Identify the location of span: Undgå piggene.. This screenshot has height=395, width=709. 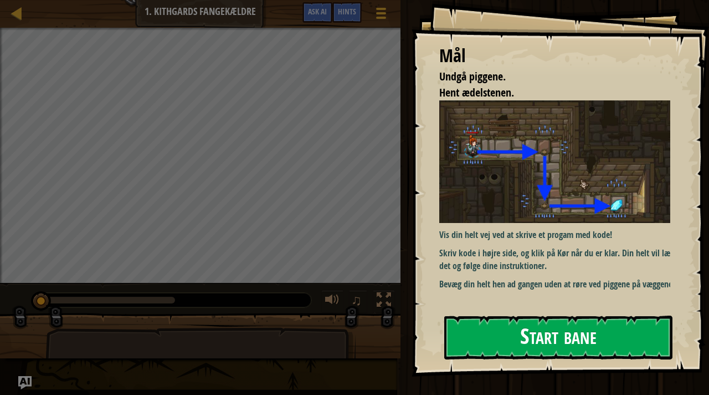
(473, 76).